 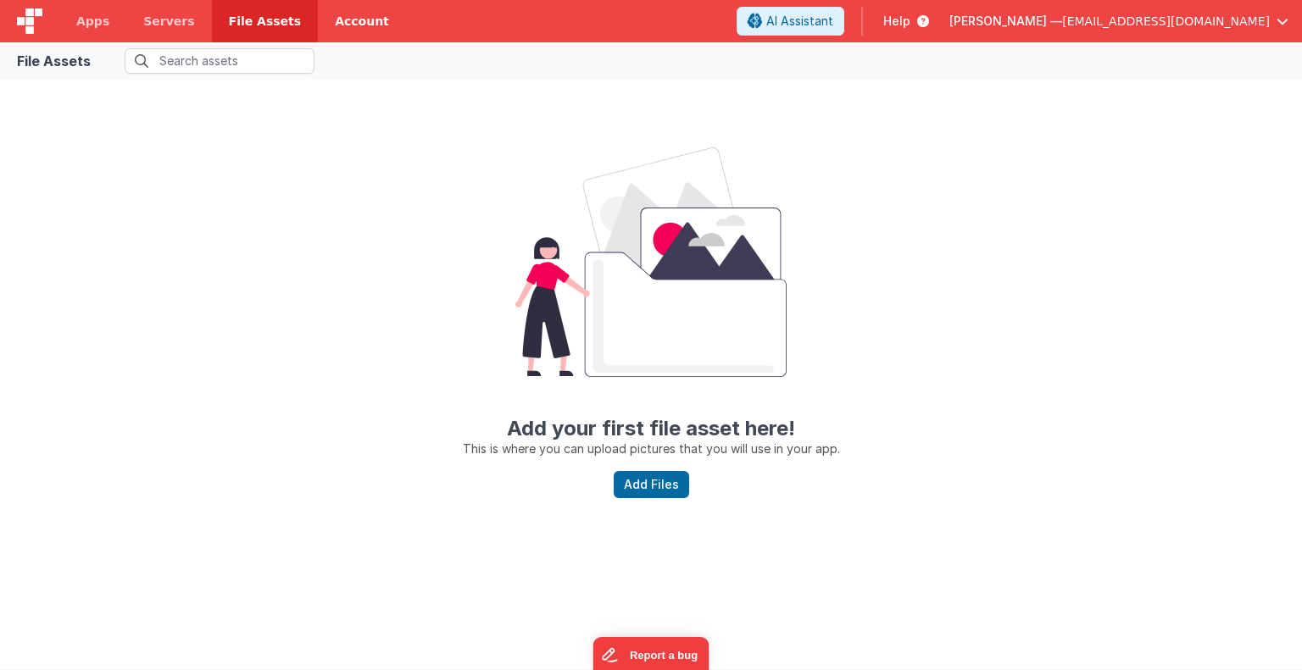 What do you see at coordinates (220, 61) in the screenshot?
I see `input: Search assets` at bounding box center [220, 61].